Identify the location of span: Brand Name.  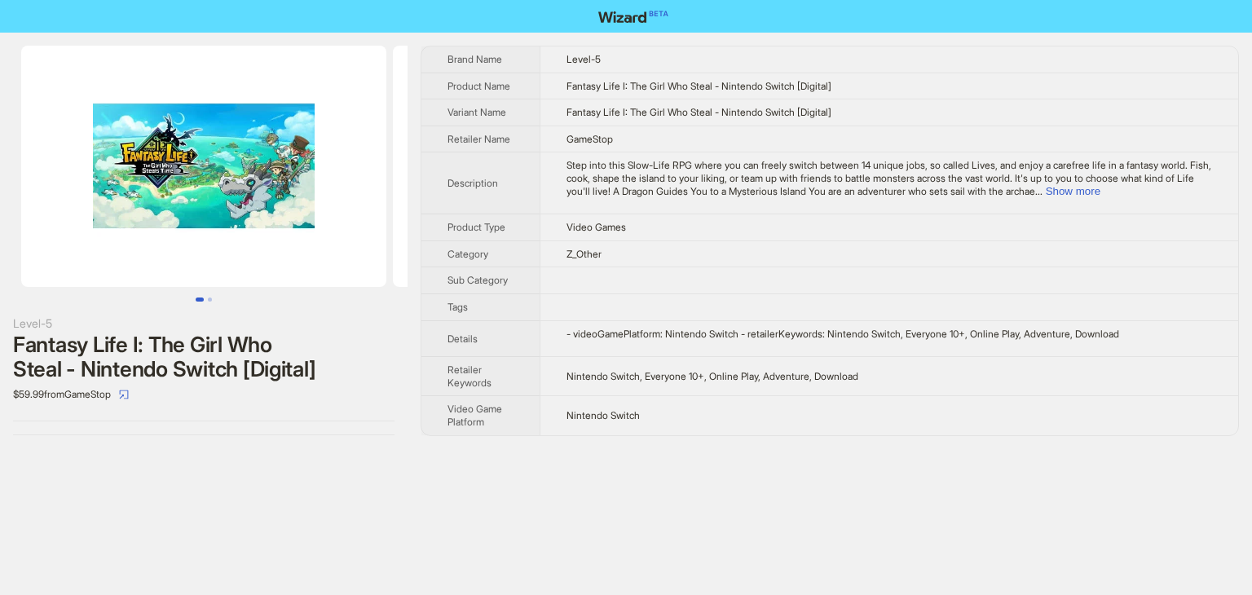
(474, 59).